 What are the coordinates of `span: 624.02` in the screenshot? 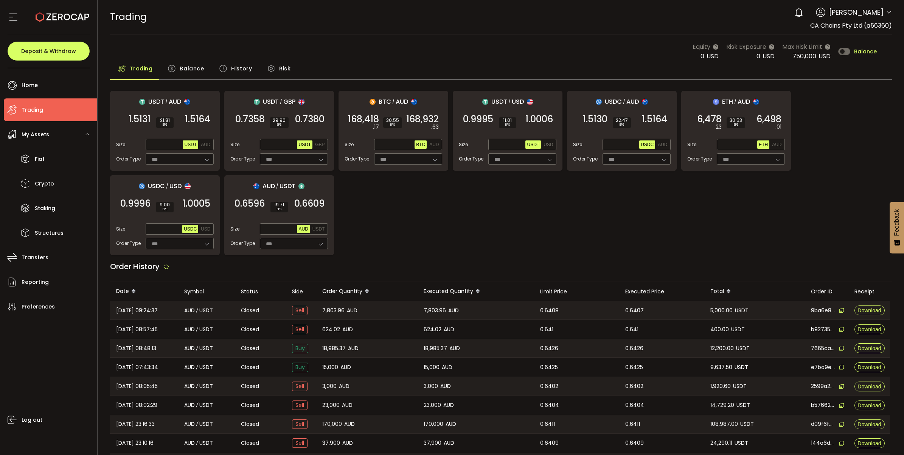 It's located at (331, 329).